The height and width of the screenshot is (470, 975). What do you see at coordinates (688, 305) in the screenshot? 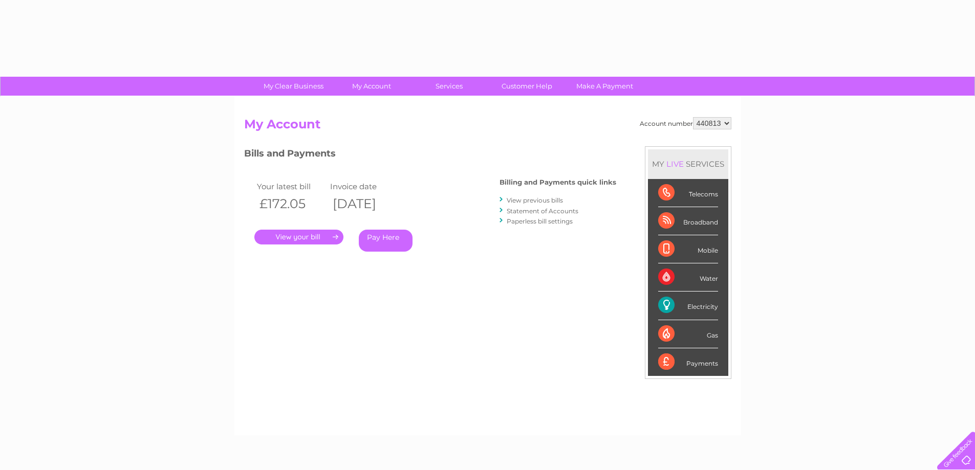
I see `div: Electricity` at bounding box center [688, 305].